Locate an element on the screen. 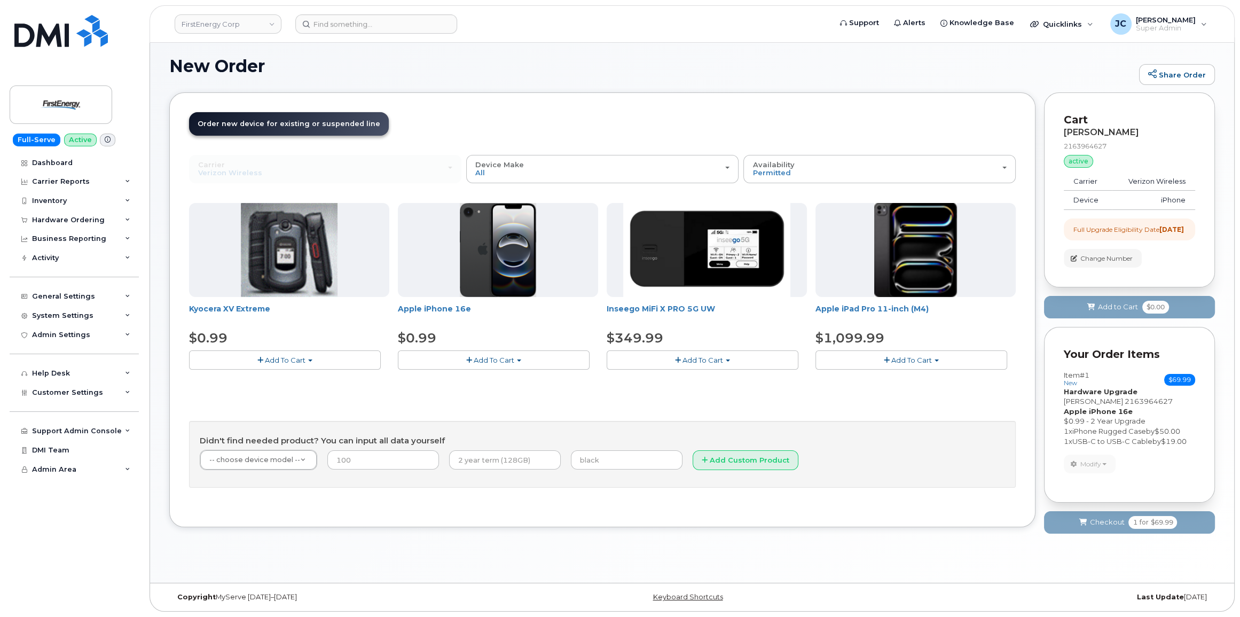 This screenshot has height=617, width=1240. td: Carrier is located at coordinates (1087, 182).